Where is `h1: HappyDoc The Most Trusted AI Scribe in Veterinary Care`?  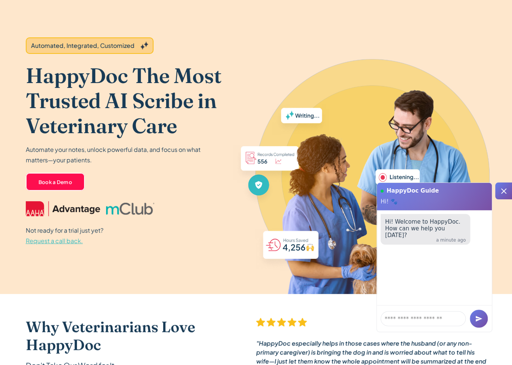
h1: HappyDoc The Most Trusted AI Scribe in Veterinary Care is located at coordinates (129, 101).